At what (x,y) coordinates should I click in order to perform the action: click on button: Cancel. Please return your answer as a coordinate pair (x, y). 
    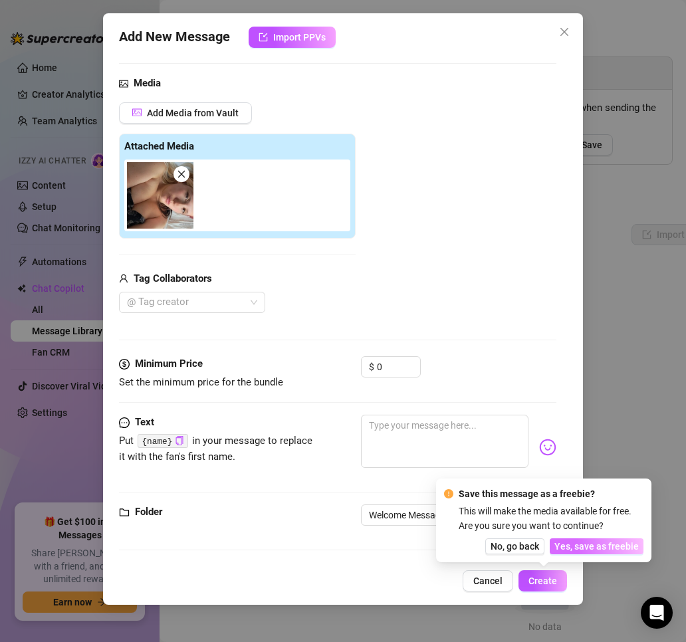
    Looking at the image, I should click on (488, 581).